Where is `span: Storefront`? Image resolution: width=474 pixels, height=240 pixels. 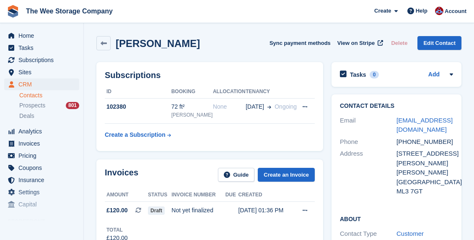 span: Storefront is located at coordinates (45, 221).